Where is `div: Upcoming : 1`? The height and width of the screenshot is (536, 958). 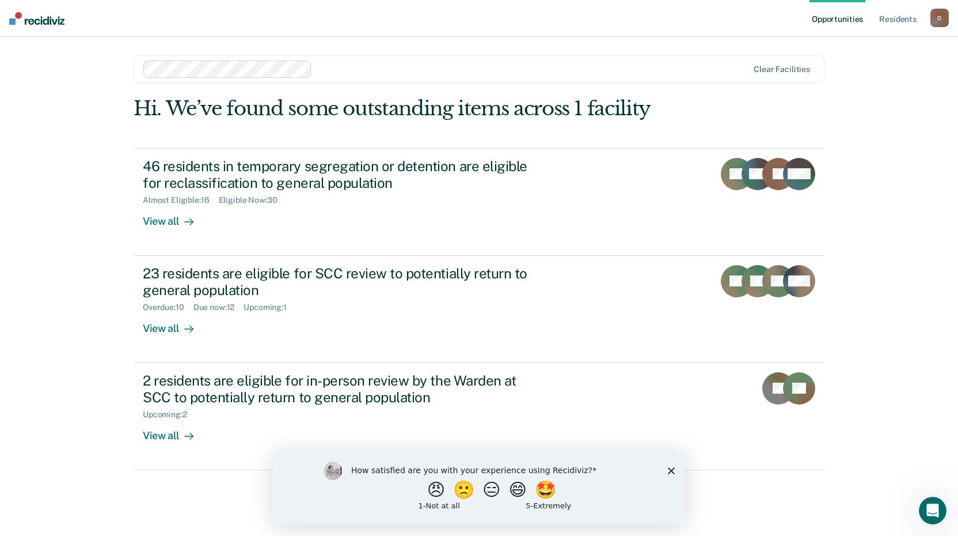
div: Upcoming : 1 is located at coordinates (270, 307).